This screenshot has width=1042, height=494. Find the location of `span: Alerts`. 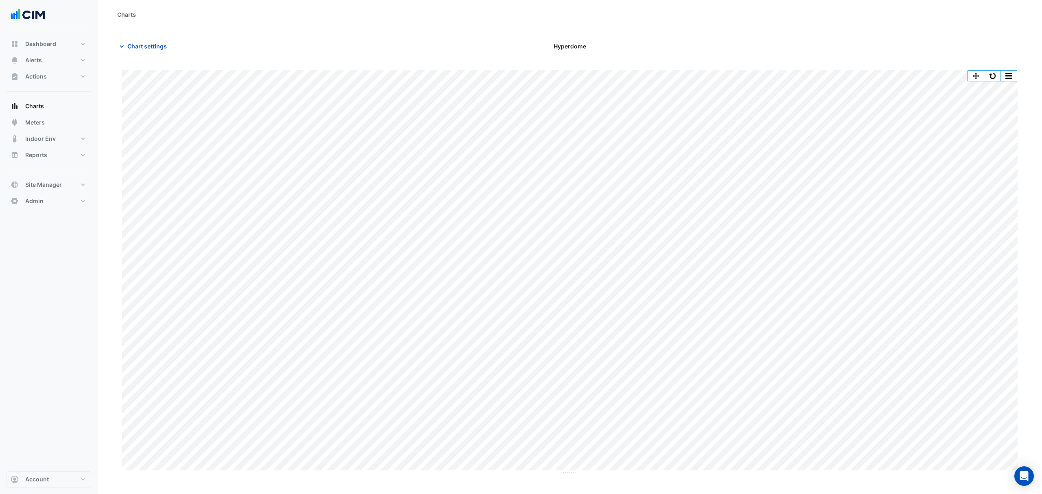

span: Alerts is located at coordinates (33, 60).